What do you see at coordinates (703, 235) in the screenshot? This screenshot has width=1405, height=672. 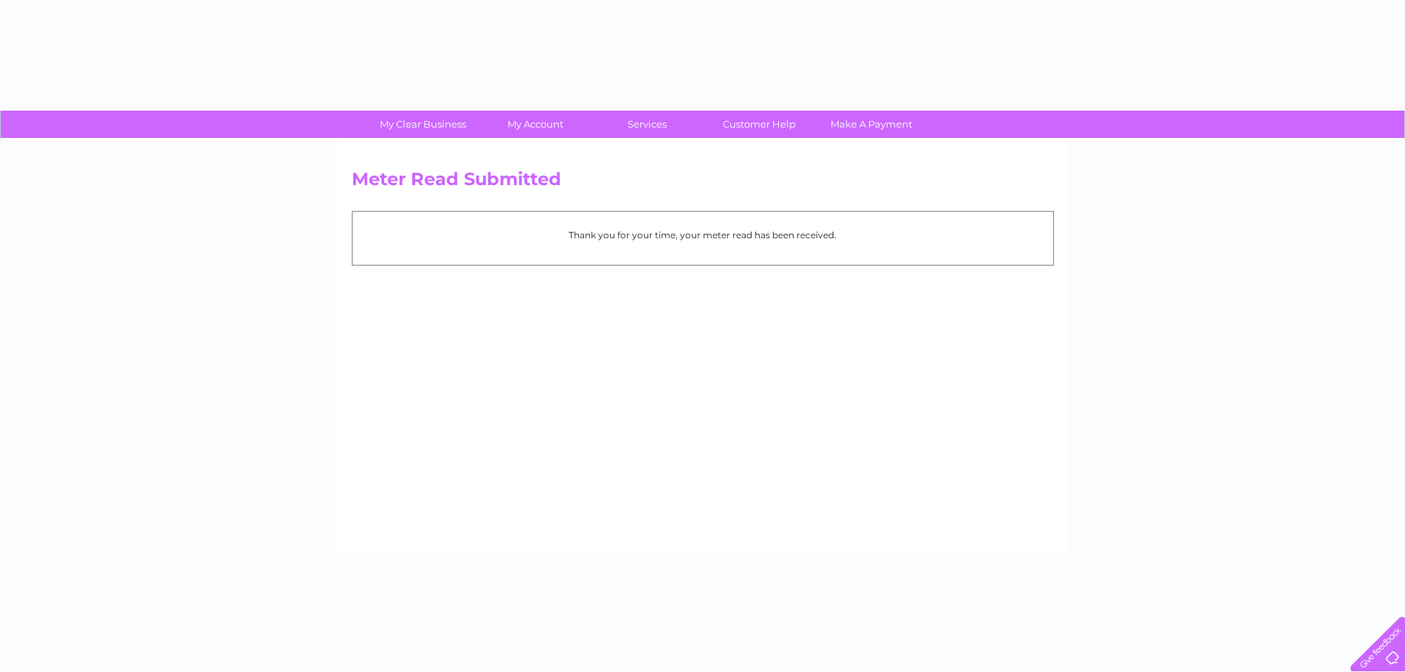 I see `p: Thank you for your time, your meter read has been received.` at bounding box center [703, 235].